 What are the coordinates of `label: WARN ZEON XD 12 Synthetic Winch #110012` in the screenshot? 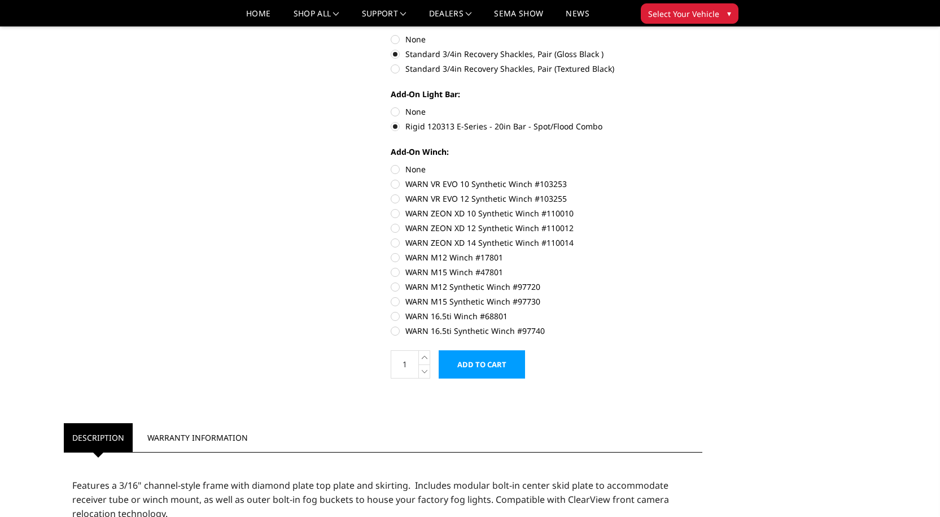 It's located at (547, 228).